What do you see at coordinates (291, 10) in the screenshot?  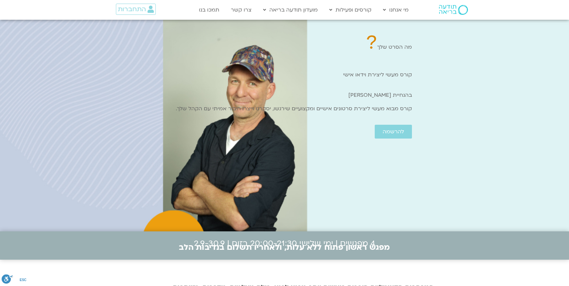 I see `a: מועדון תודעה בריאה` at bounding box center [291, 10].